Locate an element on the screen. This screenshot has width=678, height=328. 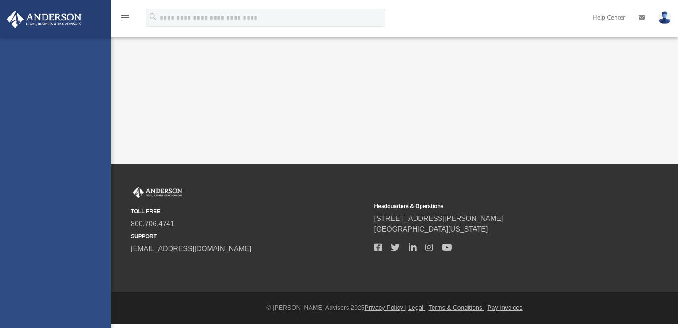
a: Pay Invoices is located at coordinates (505, 307).